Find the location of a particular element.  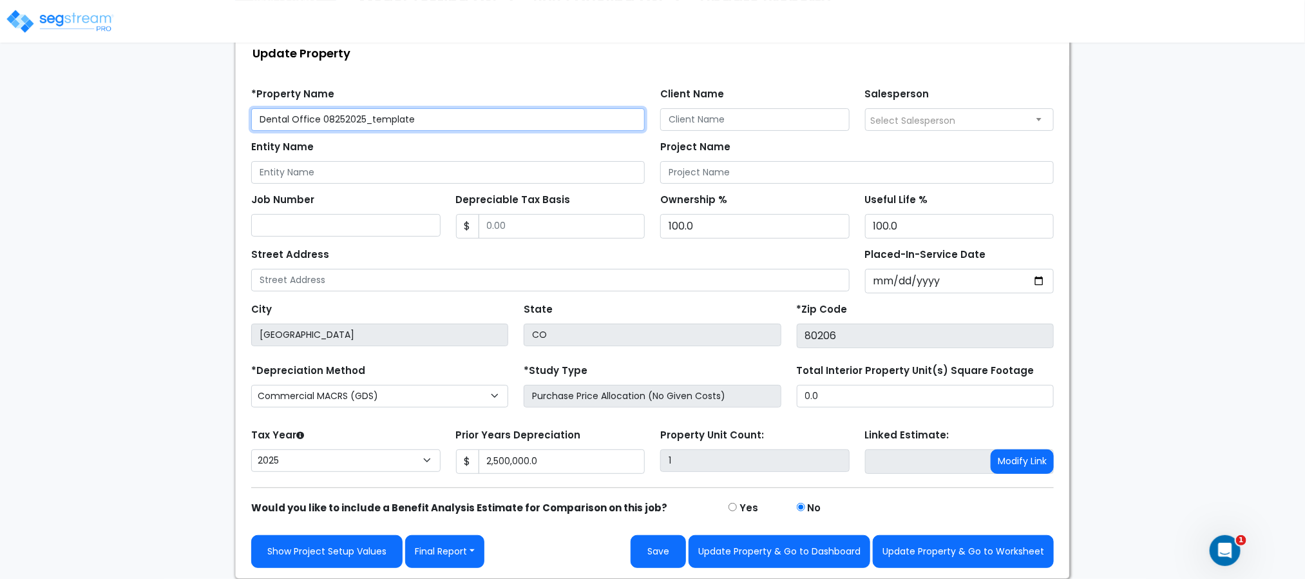

input: Ownership is located at coordinates (755, 226).